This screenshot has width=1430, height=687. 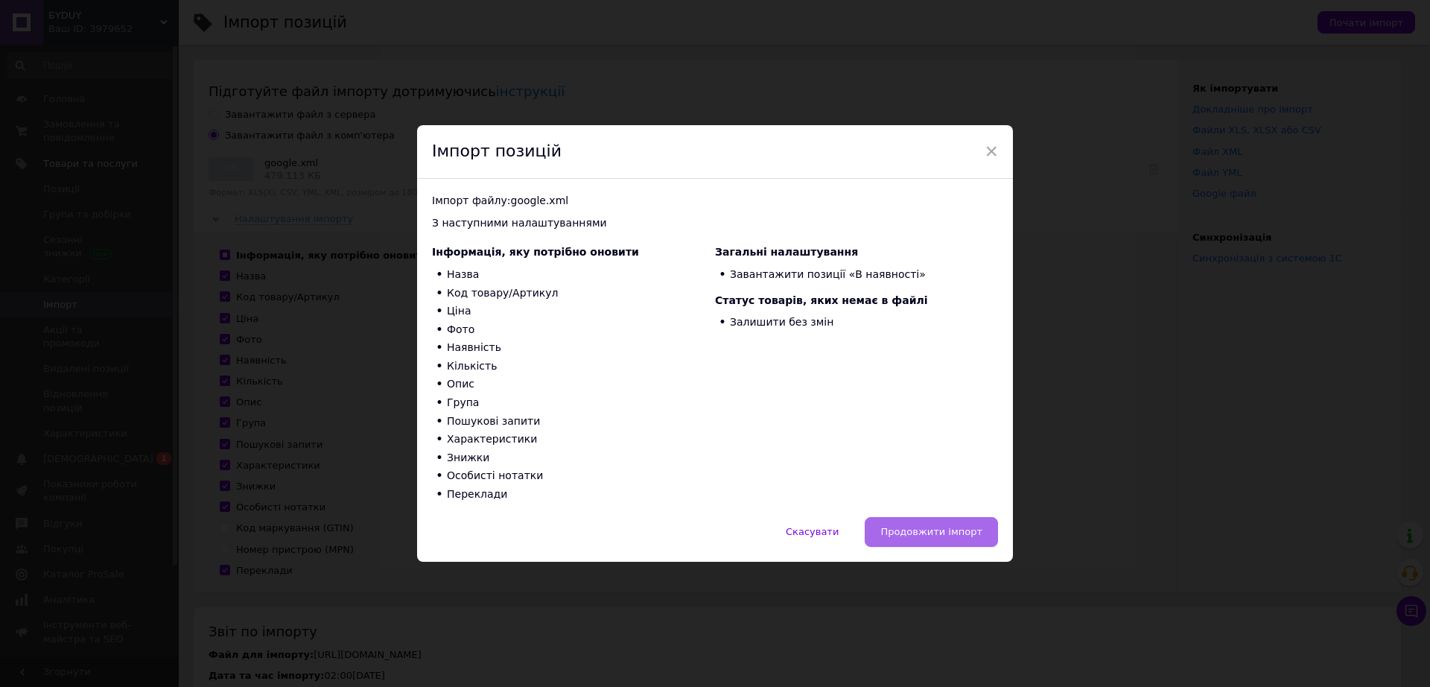 What do you see at coordinates (573, 421) in the screenshot?
I see `li: Пошукові запити` at bounding box center [573, 421].